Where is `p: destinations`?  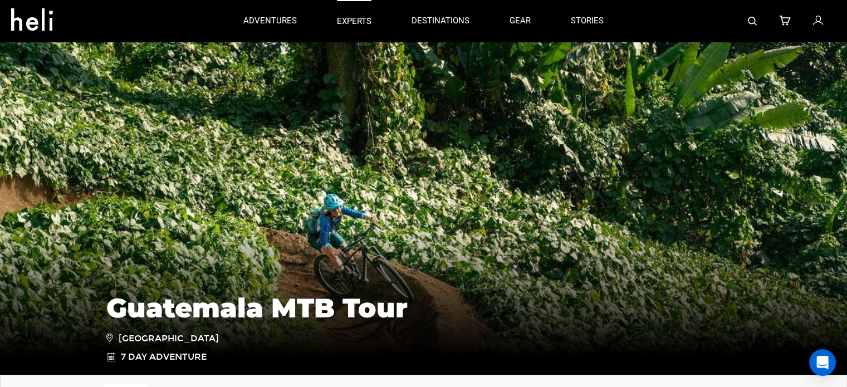 p: destinations is located at coordinates (440, 21).